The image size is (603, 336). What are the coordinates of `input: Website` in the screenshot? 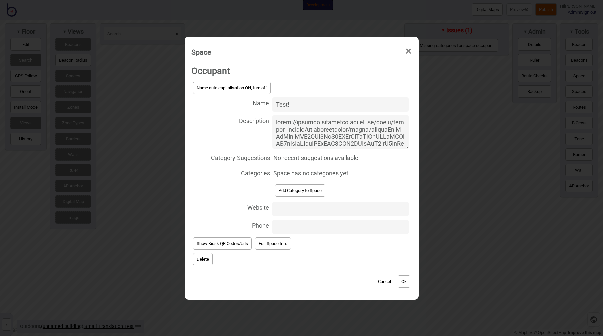 It's located at (340, 209).